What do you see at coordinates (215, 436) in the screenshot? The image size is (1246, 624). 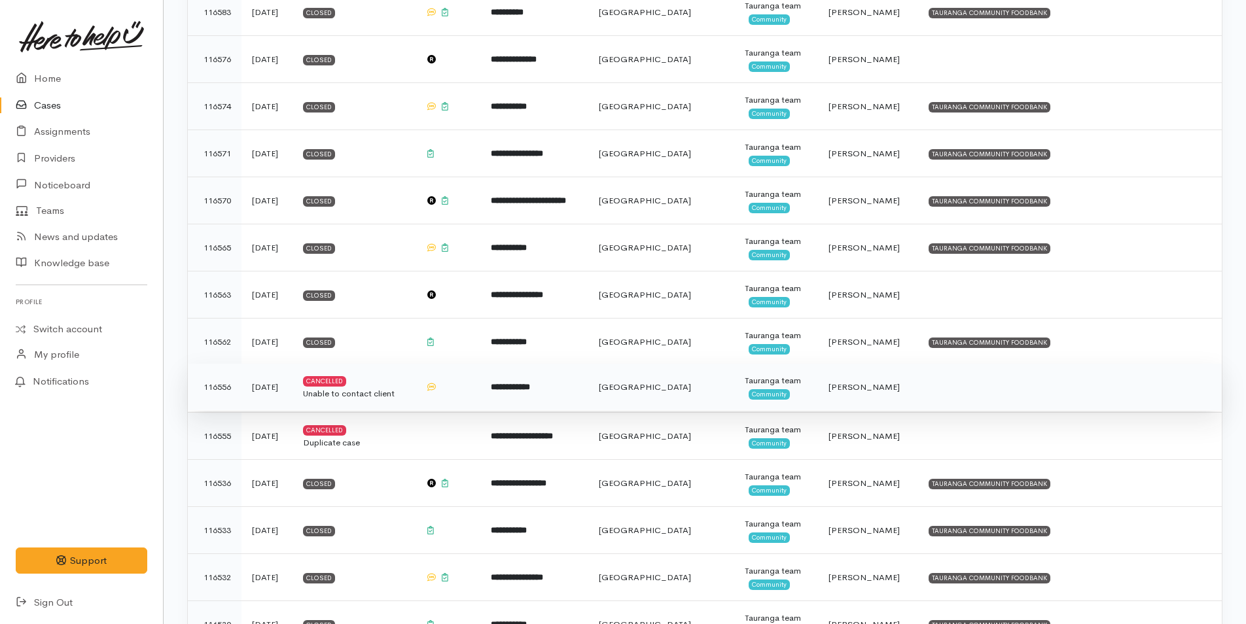 I see `td: 116555` at bounding box center [215, 436].